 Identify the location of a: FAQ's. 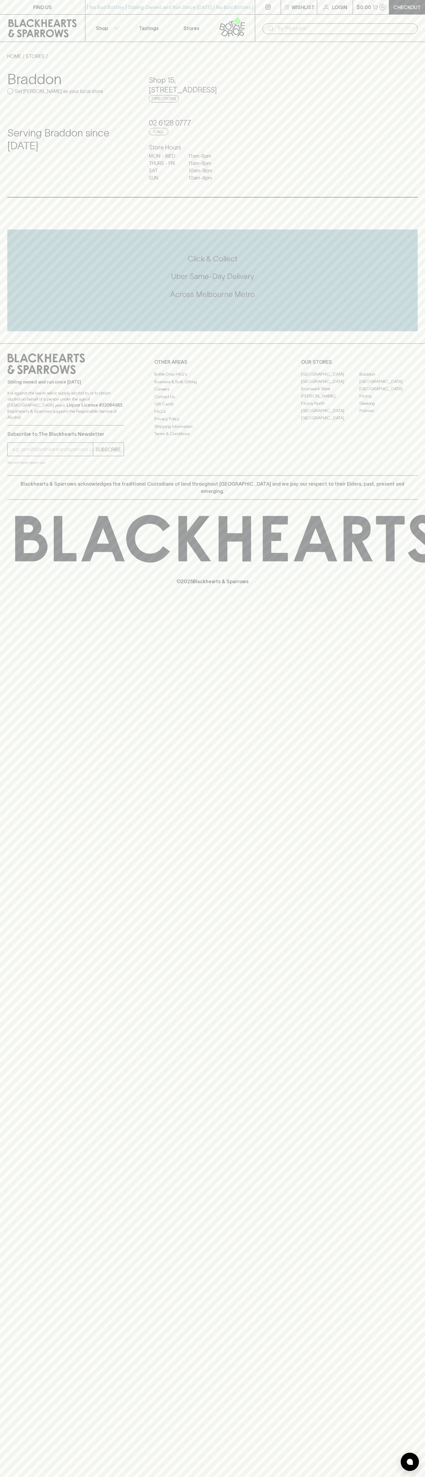
(213, 411).